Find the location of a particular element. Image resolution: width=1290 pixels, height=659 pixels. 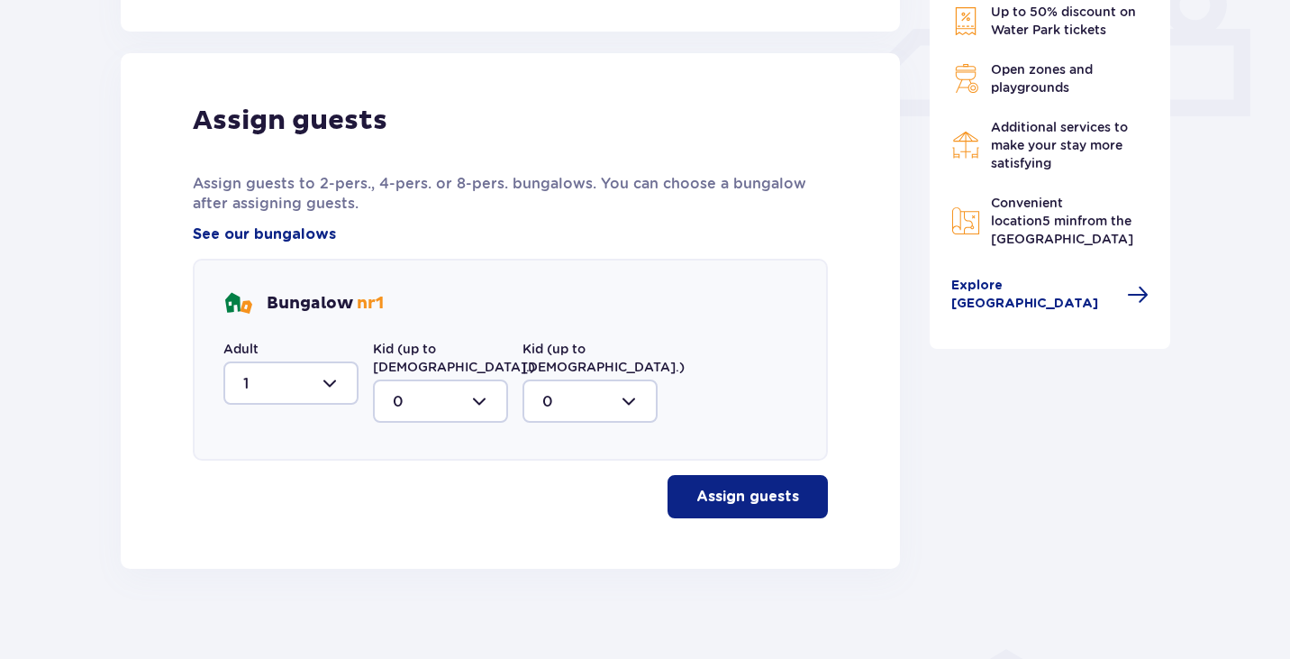

a: See our bungalows is located at coordinates (264, 234).